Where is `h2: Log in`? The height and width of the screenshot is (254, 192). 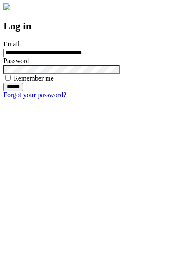
h2: Log in is located at coordinates (96, 26).